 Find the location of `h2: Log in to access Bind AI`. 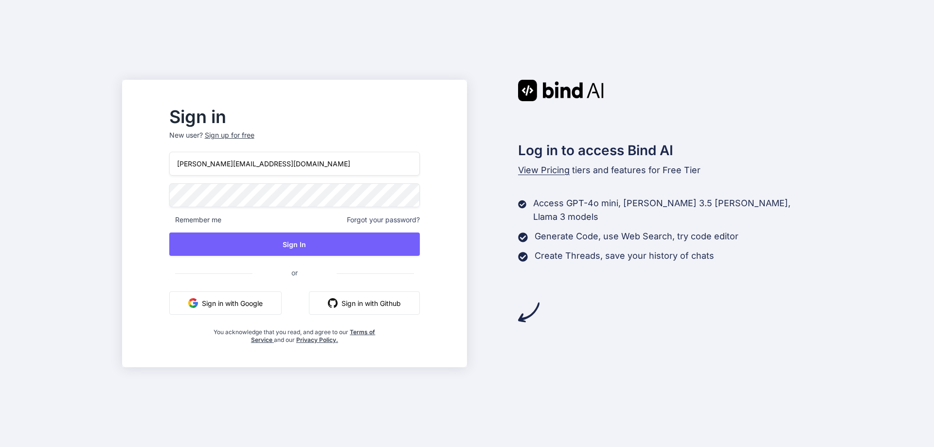

h2: Log in to access Bind AI is located at coordinates (665, 150).